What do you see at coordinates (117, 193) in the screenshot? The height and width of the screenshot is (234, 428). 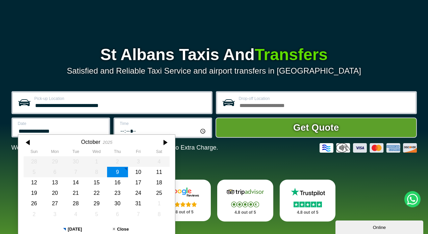 I see `div: 23 October 2025` at bounding box center [117, 193].